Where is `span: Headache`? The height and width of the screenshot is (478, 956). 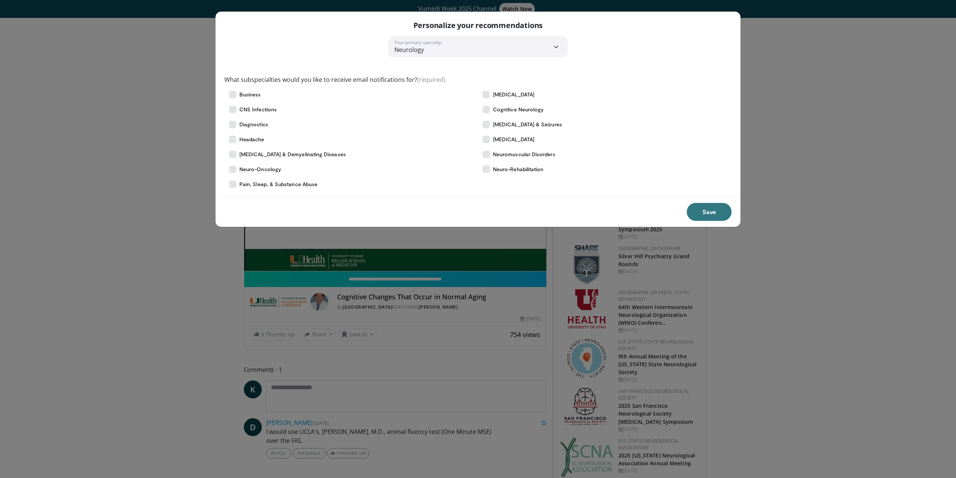
span: Headache is located at coordinates (252, 139).